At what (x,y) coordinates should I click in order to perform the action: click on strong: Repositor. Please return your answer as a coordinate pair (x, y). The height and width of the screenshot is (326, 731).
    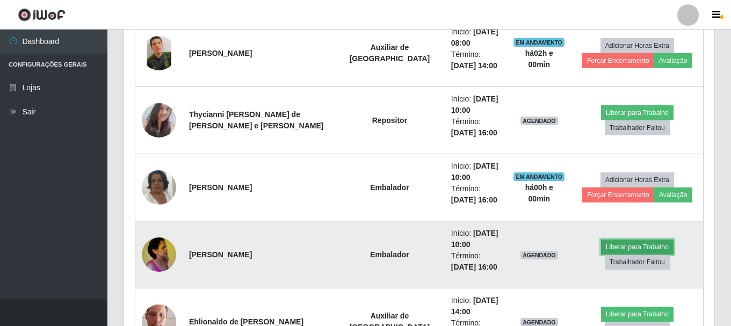
    Looking at the image, I should click on (389, 120).